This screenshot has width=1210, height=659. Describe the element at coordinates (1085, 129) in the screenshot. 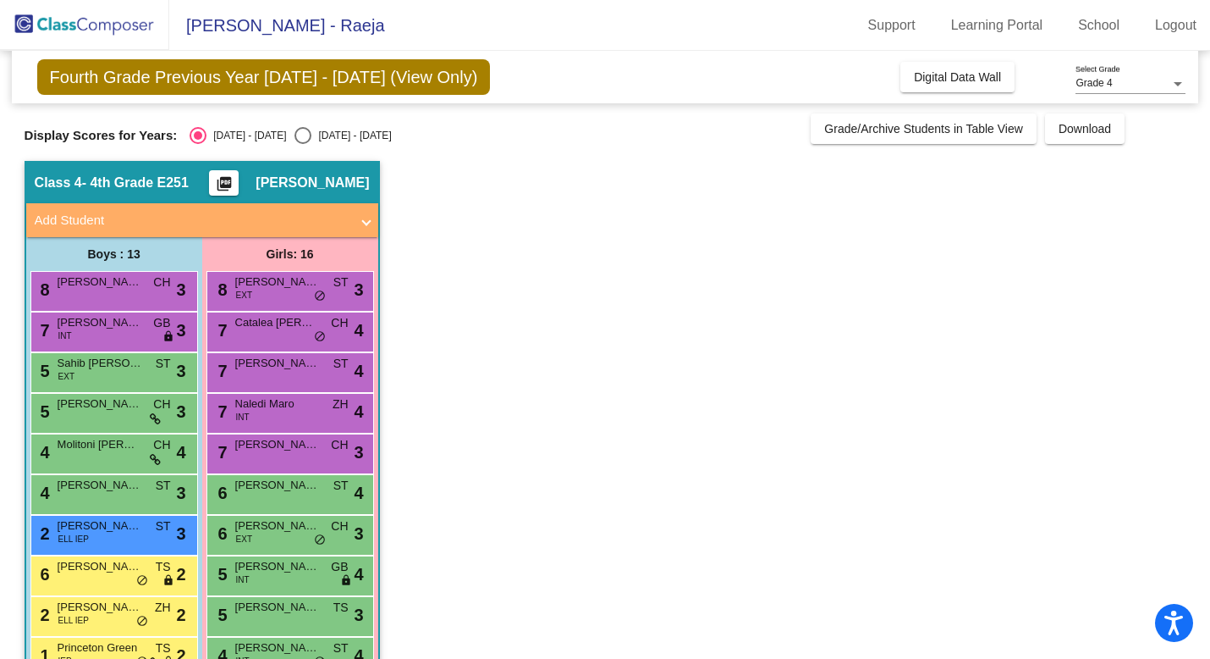

I see `button: Download` at that location.